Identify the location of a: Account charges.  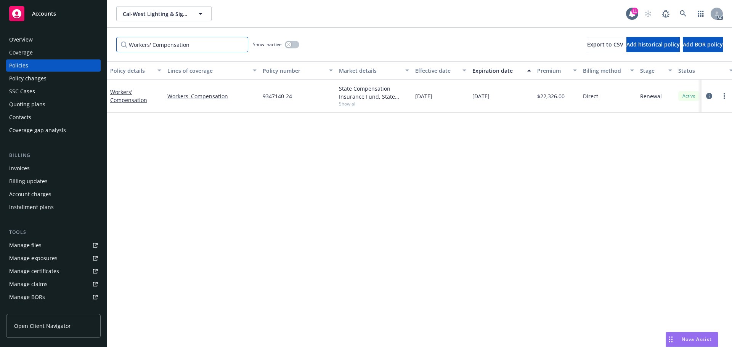
(53, 194).